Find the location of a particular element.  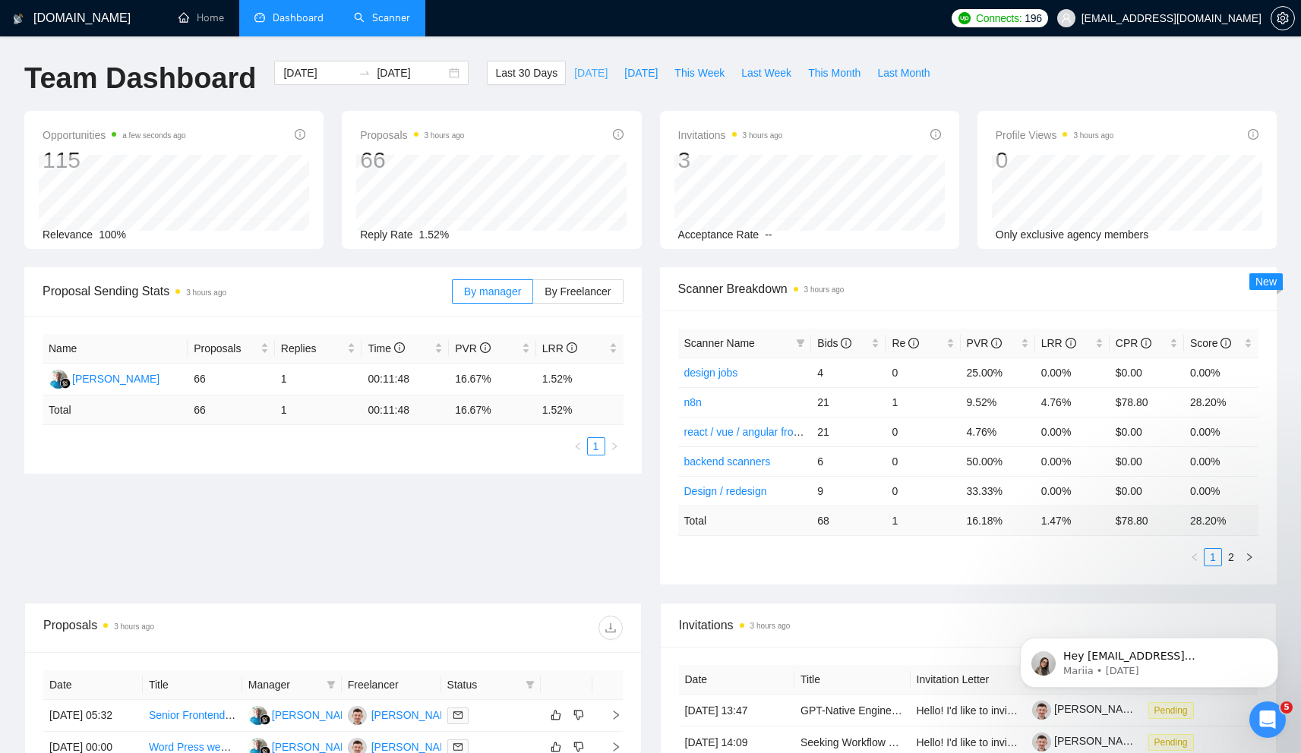

span: Score is located at coordinates (1210, 343).